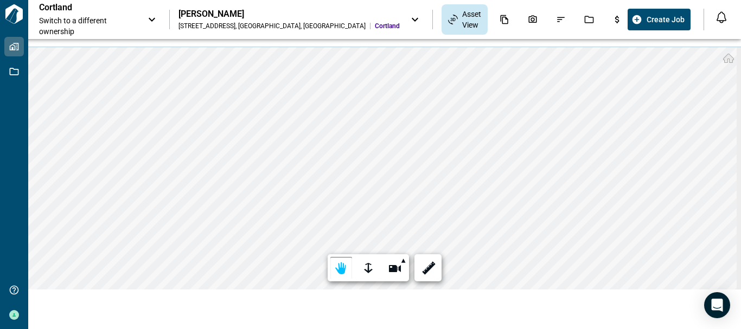 Image resolution: width=741 pixels, height=329 pixels. What do you see at coordinates (666, 20) in the screenshot?
I see `span: Create Job` at bounding box center [666, 20].